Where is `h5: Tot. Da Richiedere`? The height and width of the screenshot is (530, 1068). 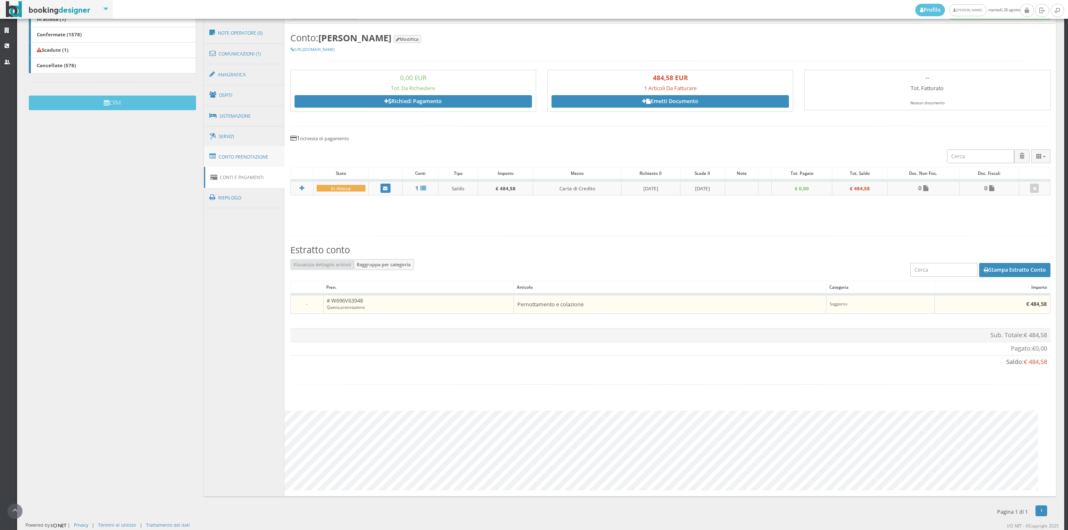 h5: Tot. Da Richiedere is located at coordinates (413, 88).